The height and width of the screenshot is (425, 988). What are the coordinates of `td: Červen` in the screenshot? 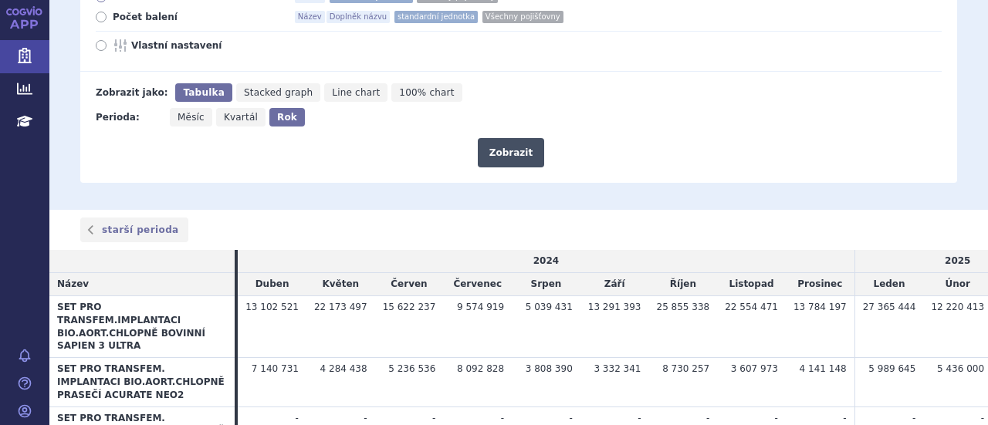 It's located at (409, 285).